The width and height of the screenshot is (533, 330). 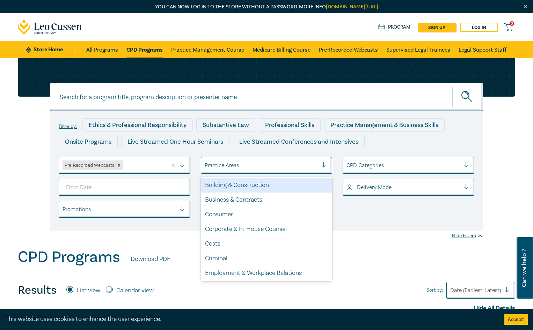 What do you see at coordinates (249, 319) in the screenshot?
I see `div: This website uses cookies to enhance the user experience.` at bounding box center [249, 319].